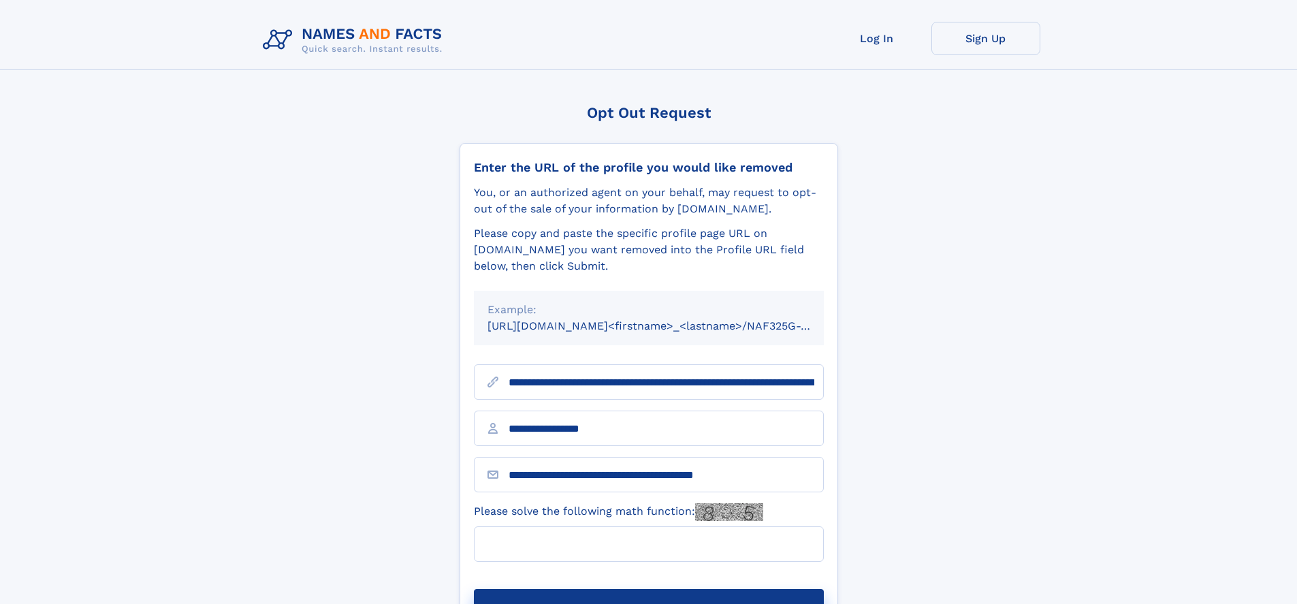 Image resolution: width=1297 pixels, height=604 pixels. Describe the element at coordinates (649, 112) in the screenshot. I see `div: Opt Out Request` at that location.